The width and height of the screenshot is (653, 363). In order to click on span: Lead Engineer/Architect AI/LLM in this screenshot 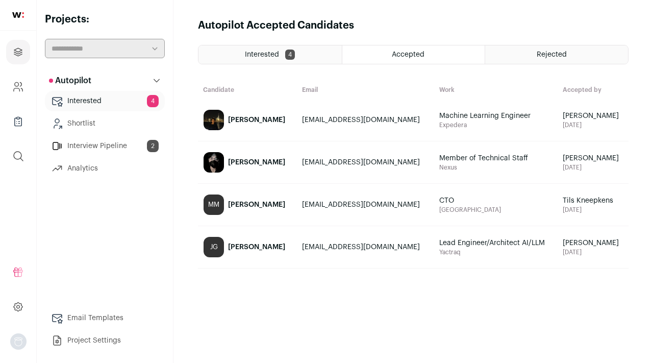, I will do `click(496, 243)`.